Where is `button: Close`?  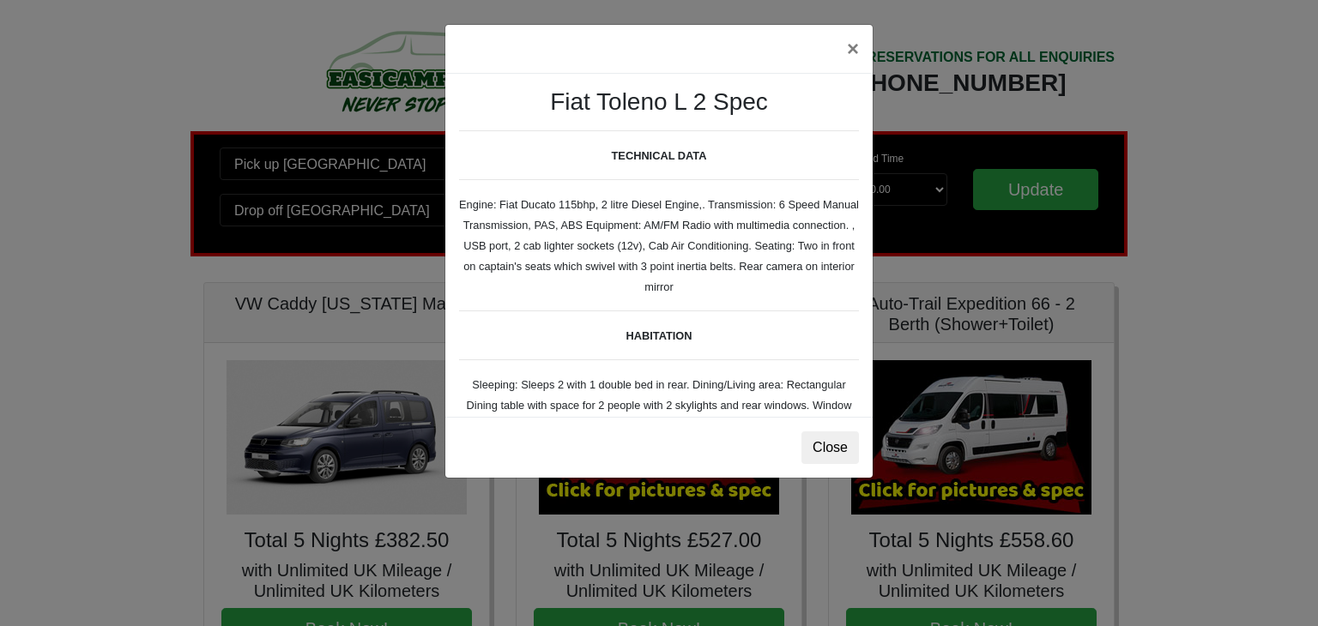
button: Close is located at coordinates (830, 448).